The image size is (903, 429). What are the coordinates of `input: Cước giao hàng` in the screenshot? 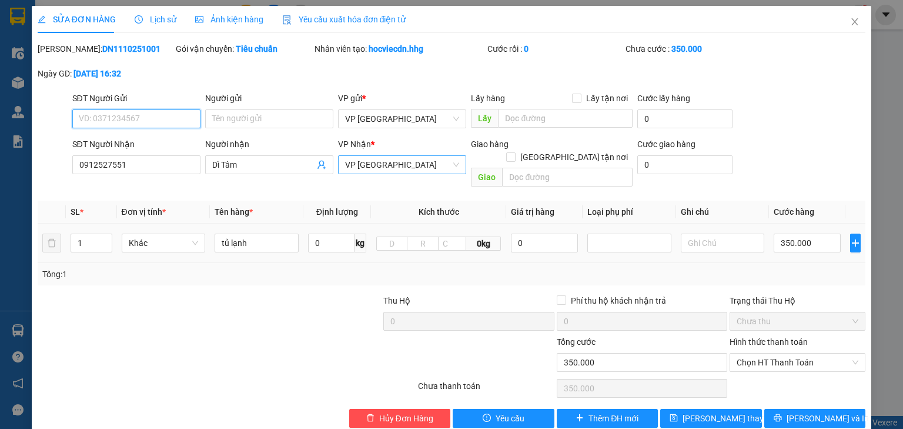 It's located at (685, 165).